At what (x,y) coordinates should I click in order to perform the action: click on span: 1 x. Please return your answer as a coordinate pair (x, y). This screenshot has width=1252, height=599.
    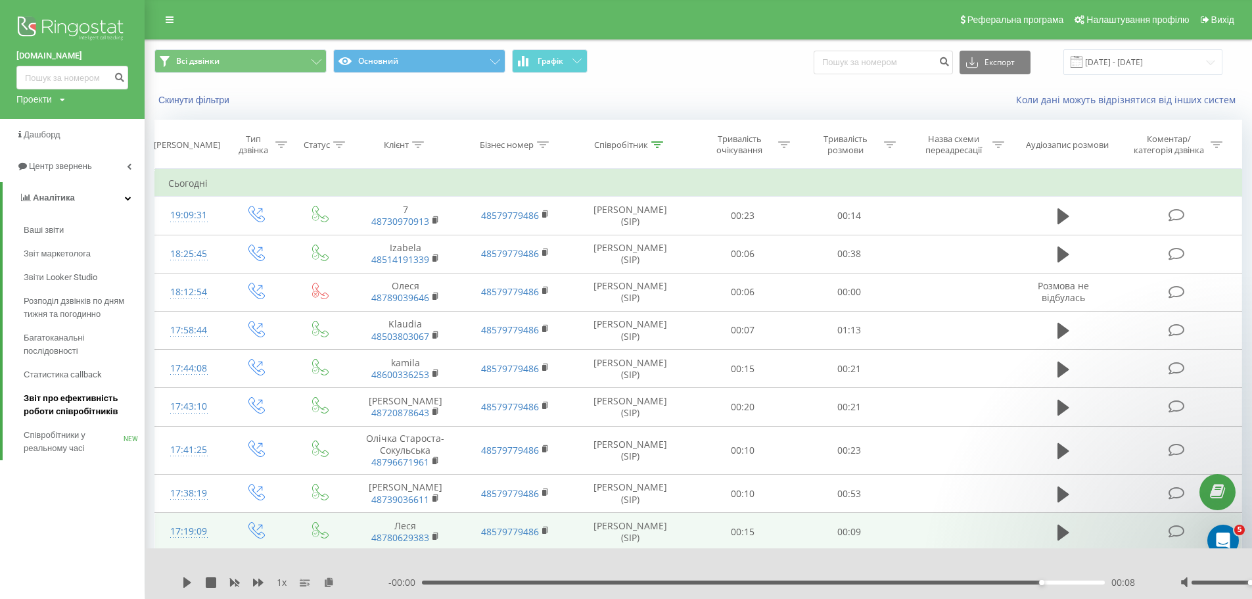
    Looking at the image, I should click on (281, 582).